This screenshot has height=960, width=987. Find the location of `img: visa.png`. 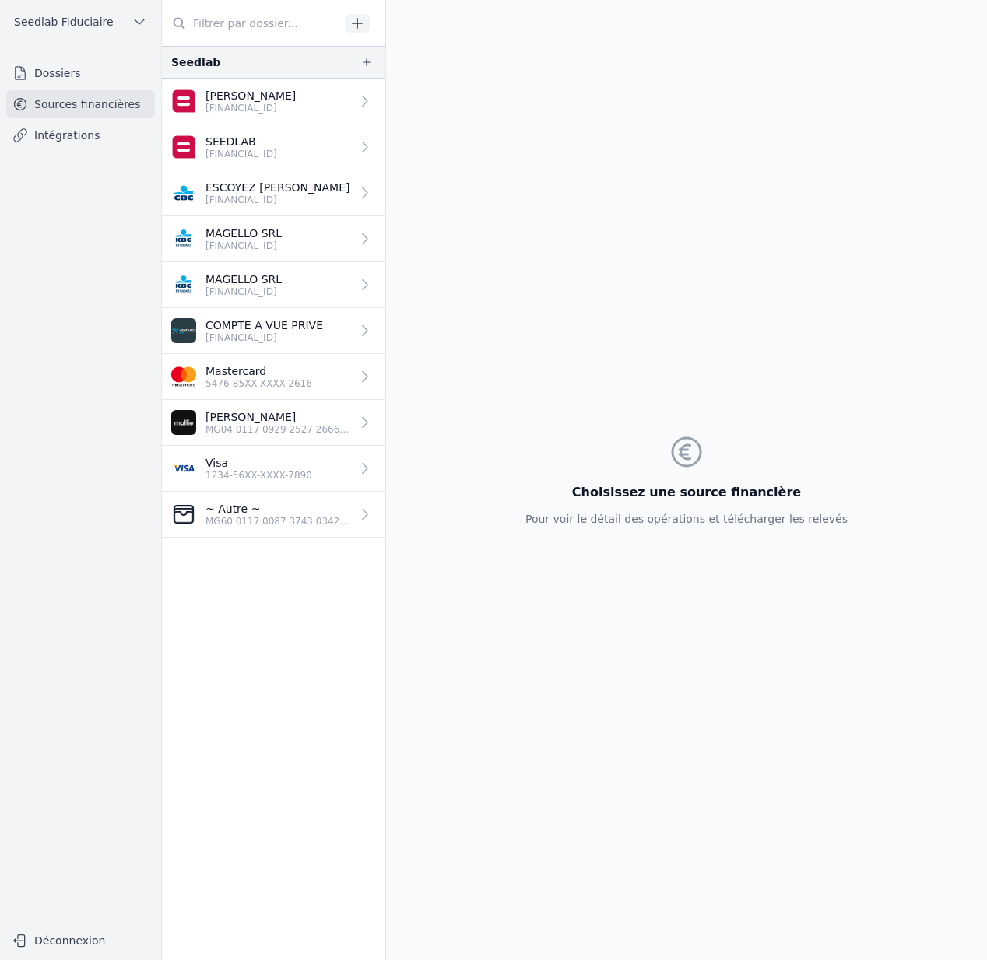

img: visa.png is located at coordinates (184, 468).